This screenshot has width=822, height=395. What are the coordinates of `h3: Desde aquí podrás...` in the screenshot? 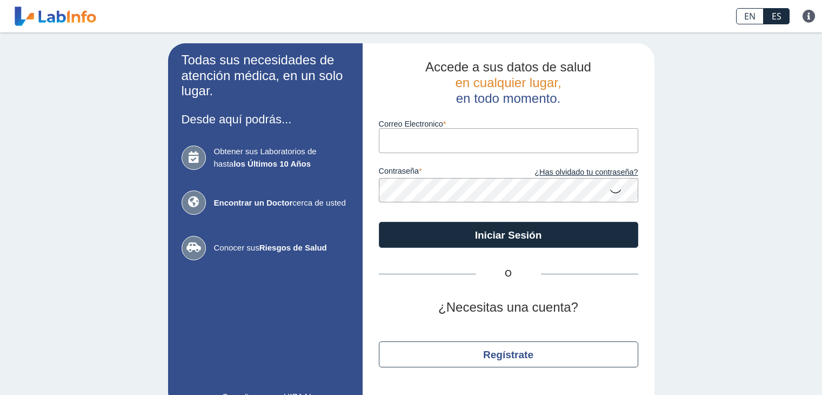 It's located at (265, 119).